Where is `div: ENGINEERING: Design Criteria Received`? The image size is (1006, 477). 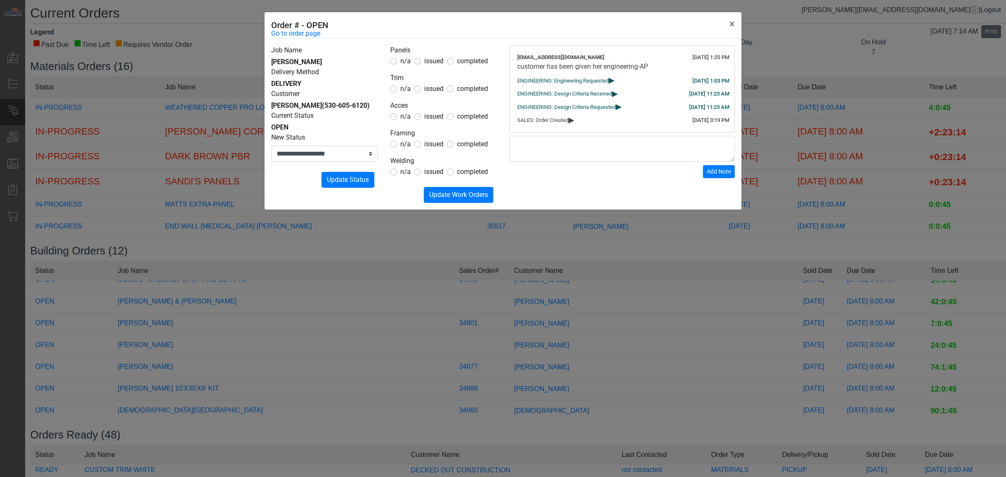
div: ENGINEERING: Design Criteria Received is located at coordinates (622, 94).